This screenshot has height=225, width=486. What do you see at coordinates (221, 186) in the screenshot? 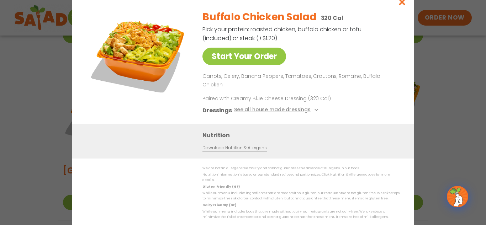
I see `strong: Gluten Friendly (GF)` at bounding box center [221, 186].